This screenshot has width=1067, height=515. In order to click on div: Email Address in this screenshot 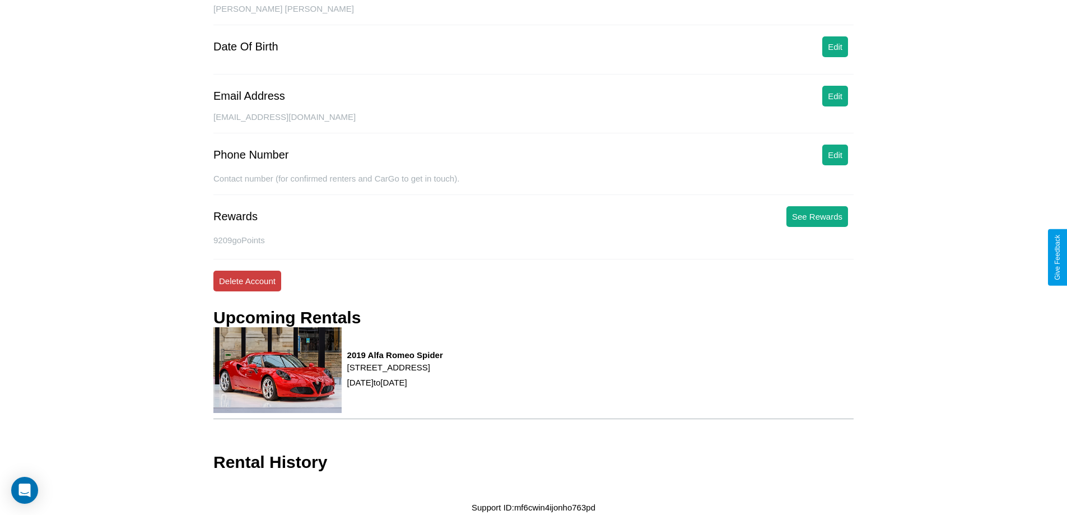, I will do `click(249, 96)`.